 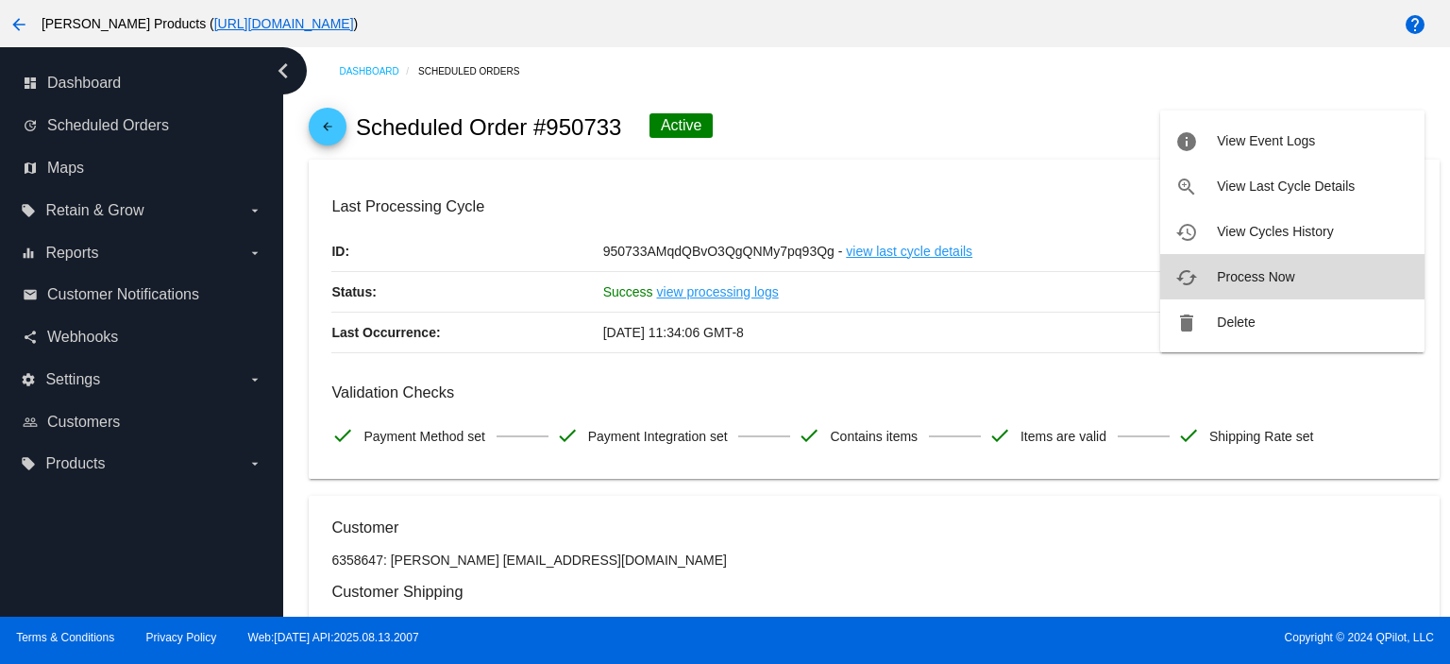 I want to click on span: Process Now, so click(x=1255, y=277).